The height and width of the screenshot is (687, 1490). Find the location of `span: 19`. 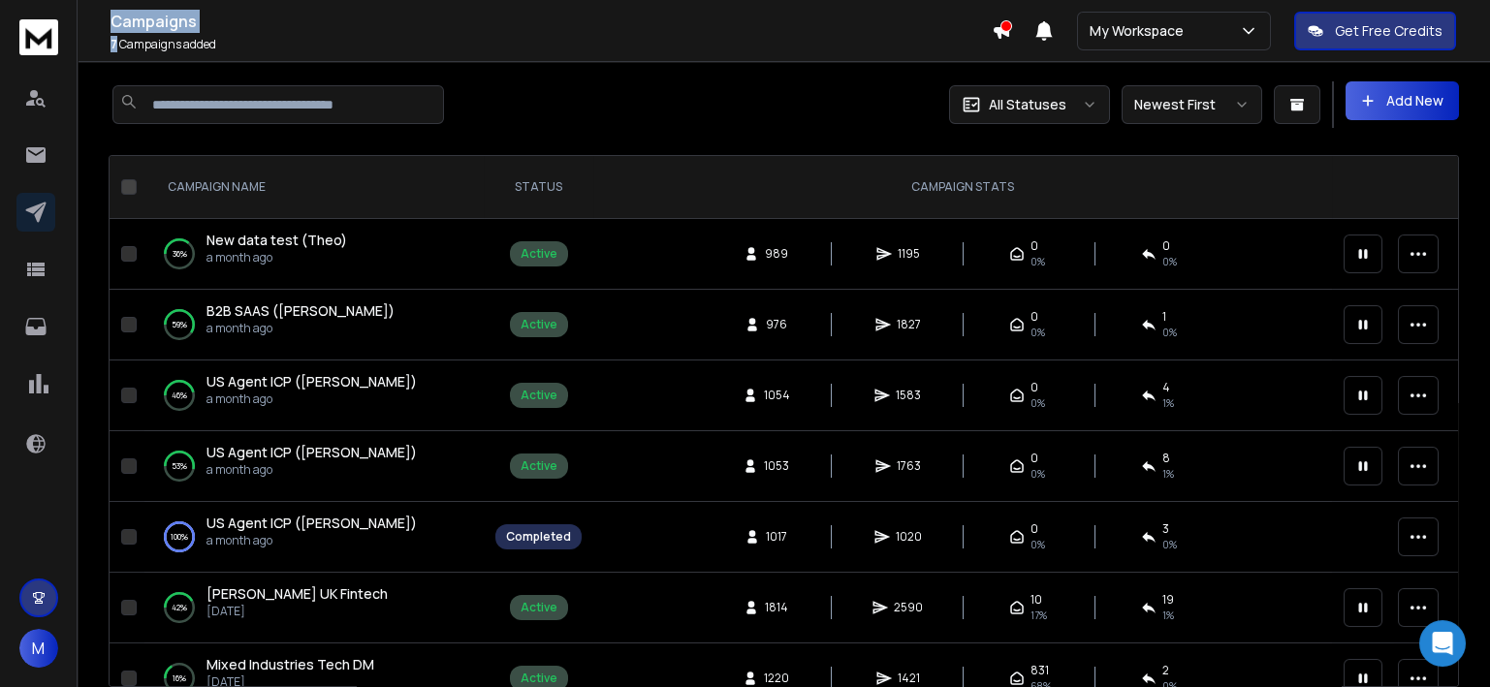

span: 19 is located at coordinates (1168, 600).